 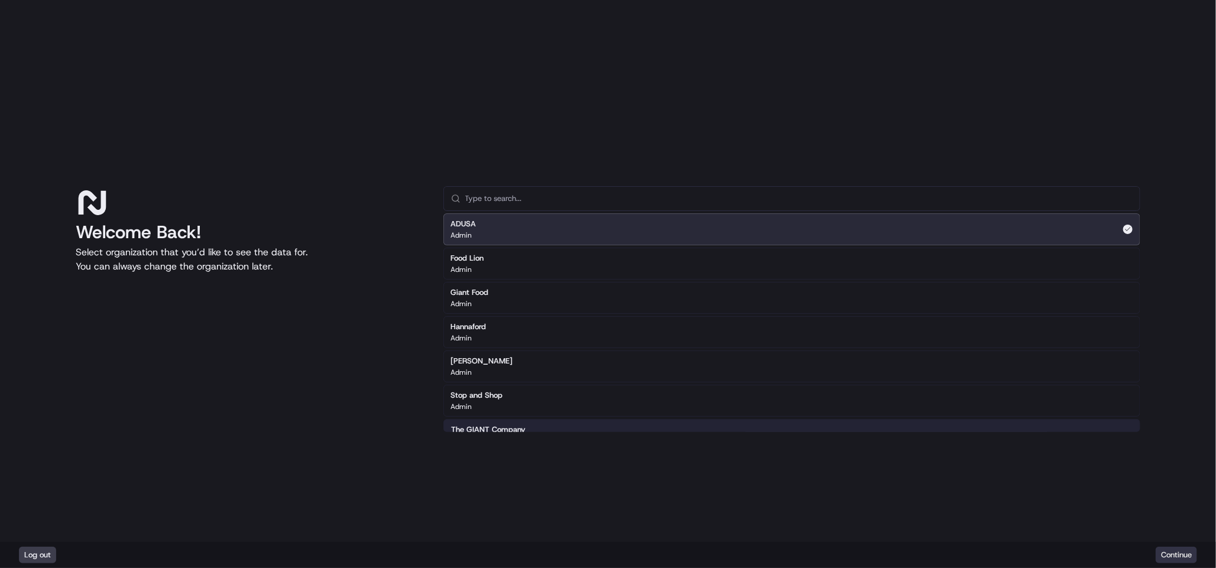 I want to click on h2: The GIANT Company, so click(x=488, y=430).